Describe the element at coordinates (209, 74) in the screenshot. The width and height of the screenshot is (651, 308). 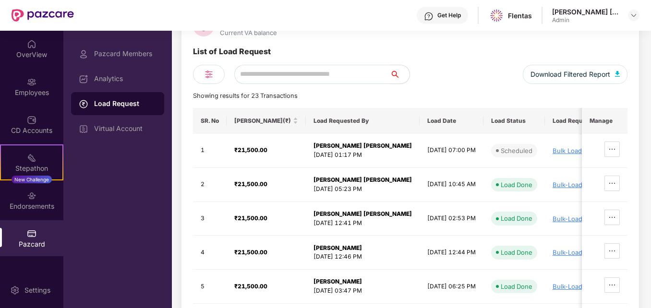
I see `img: svg+xml;base64,PHN2ZyB4bWxucz0iaHR0cDovL3d3dy53My5vcmcvMjAwMC9zdmciIHdpZHRoPSIyNCIgaGVpZ2h0PSIyNC...` at that location.